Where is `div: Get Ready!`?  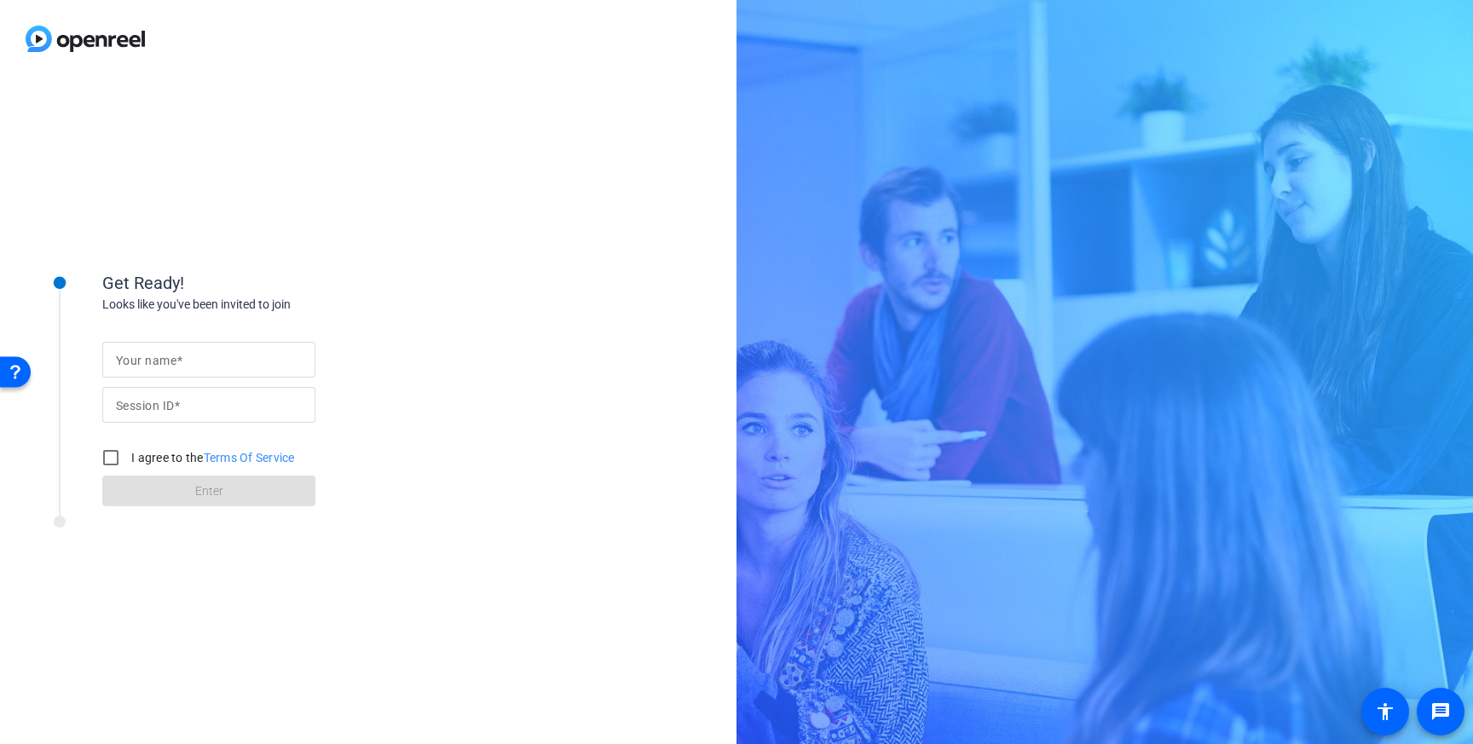
div: Get Ready! is located at coordinates (273, 283).